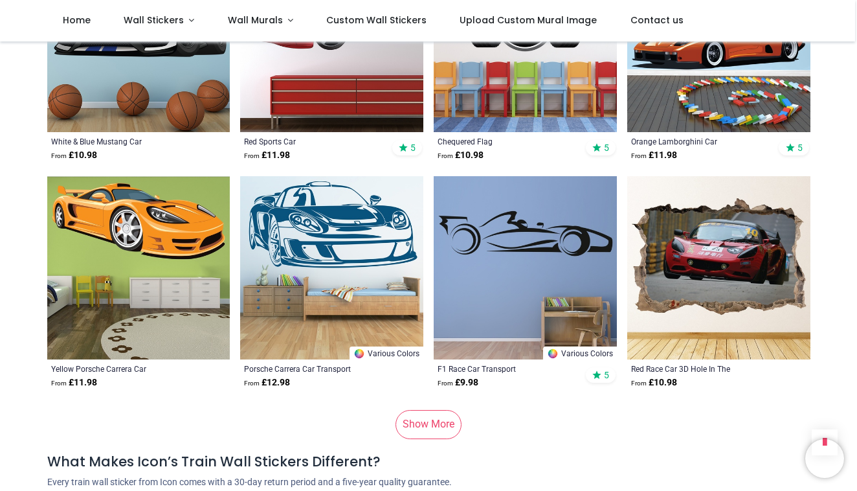 This screenshot has width=857, height=491. What do you see at coordinates (507, 368) in the screenshot?
I see `div: F1 Race Car Transport` at bounding box center [507, 368].